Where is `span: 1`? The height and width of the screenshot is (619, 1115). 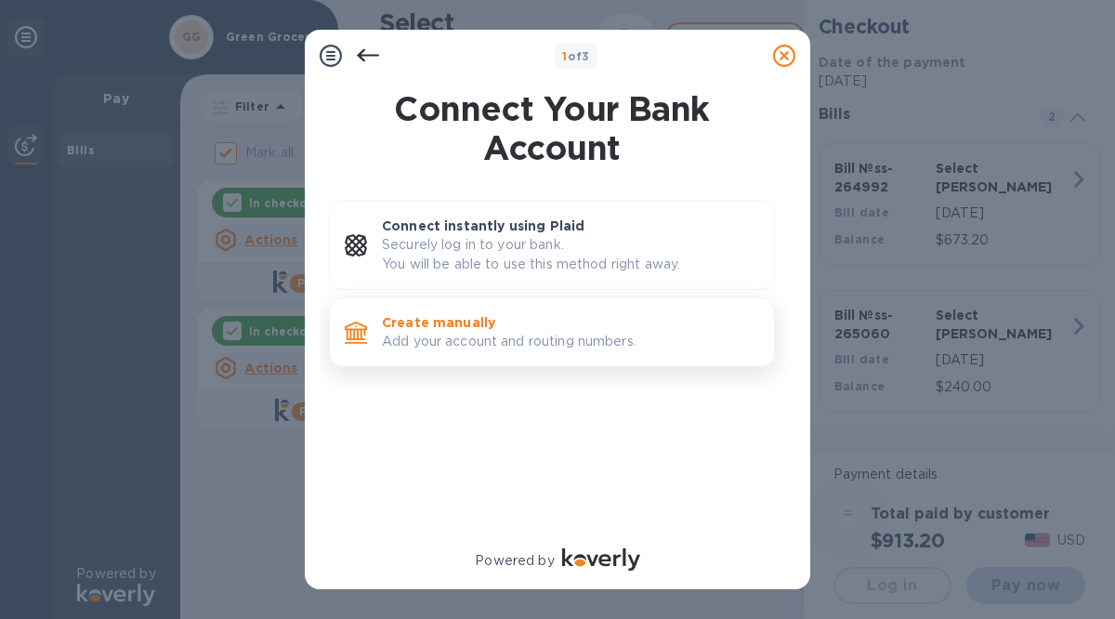 span: 1 is located at coordinates (564, 56).